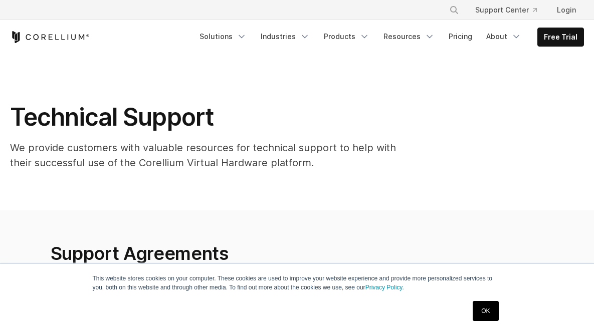 Image resolution: width=594 pixels, height=334 pixels. I want to click on a: Solutions, so click(223, 37).